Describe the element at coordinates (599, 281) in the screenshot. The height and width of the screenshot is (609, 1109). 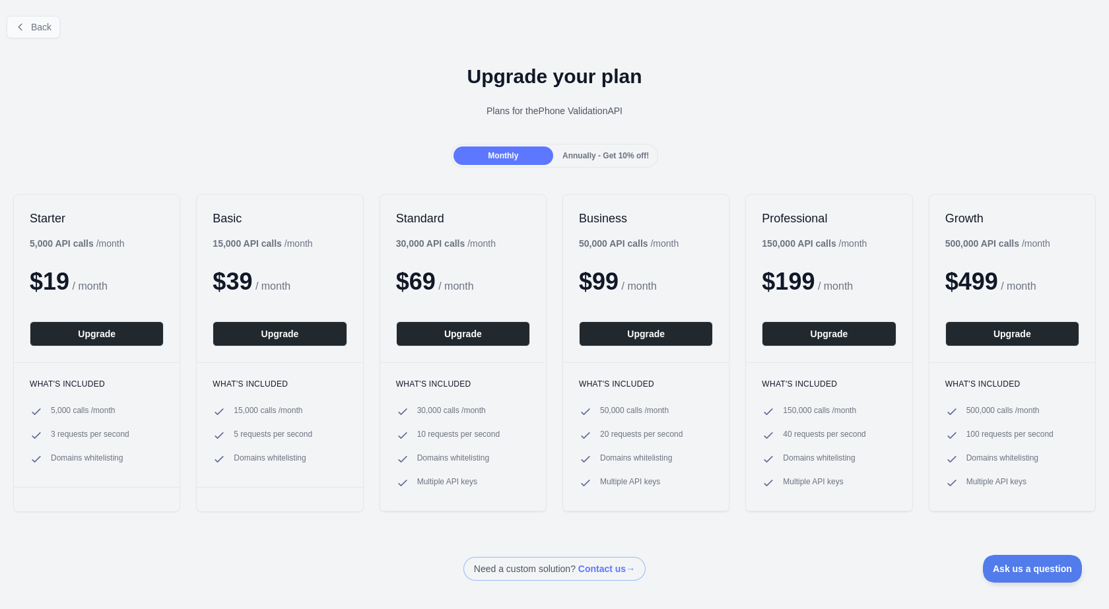
I see `span: $ 99` at that location.